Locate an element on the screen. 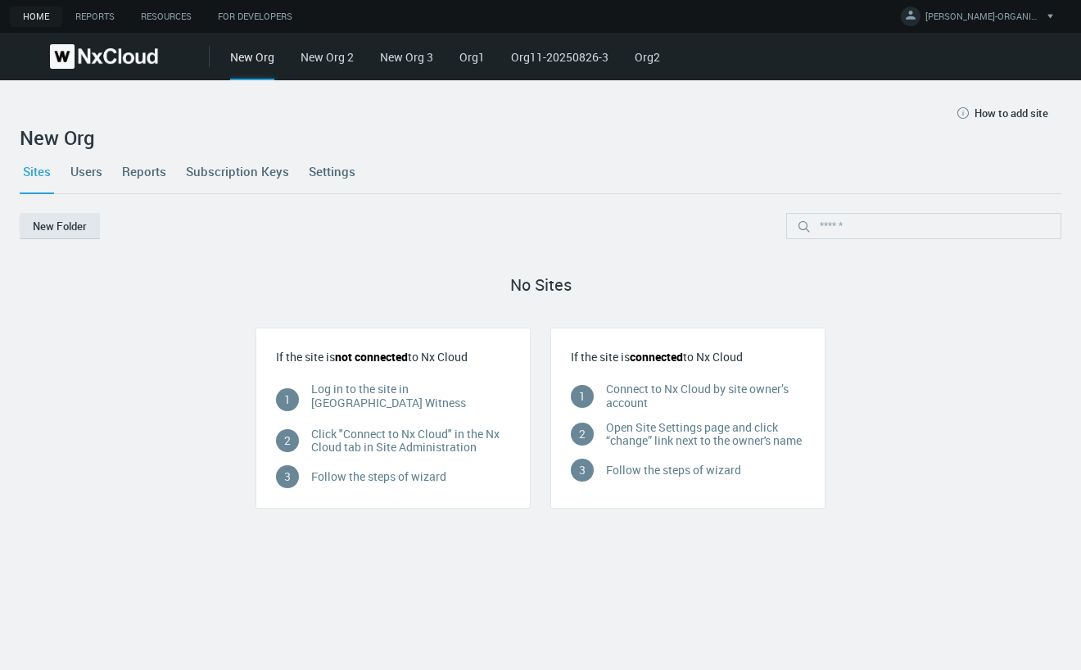  a: New Org 3 is located at coordinates (406, 57).